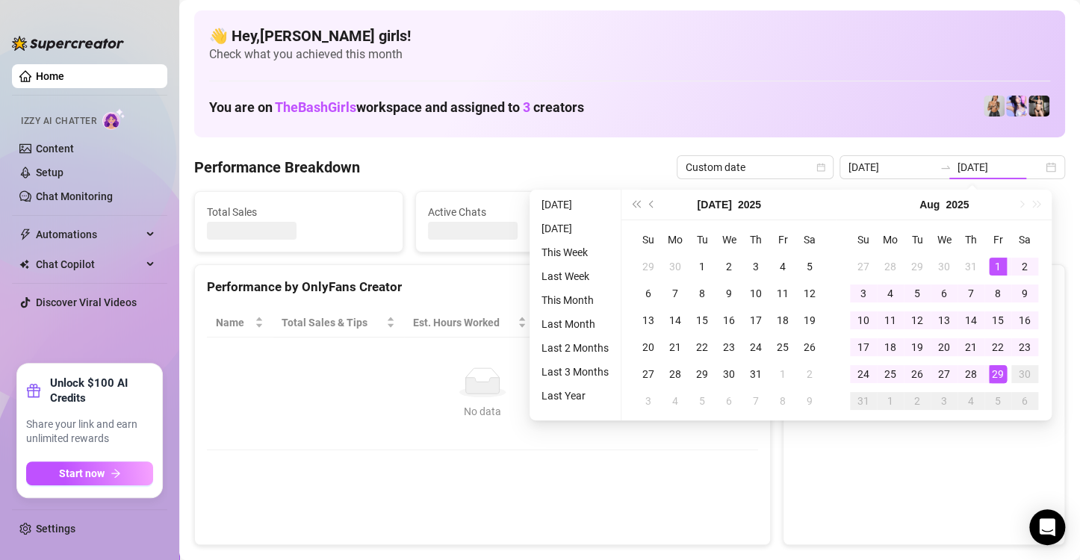 This screenshot has height=560, width=1080. What do you see at coordinates (483, 287) in the screenshot?
I see `div: Performance by OnlyFans Creator` at bounding box center [483, 287].